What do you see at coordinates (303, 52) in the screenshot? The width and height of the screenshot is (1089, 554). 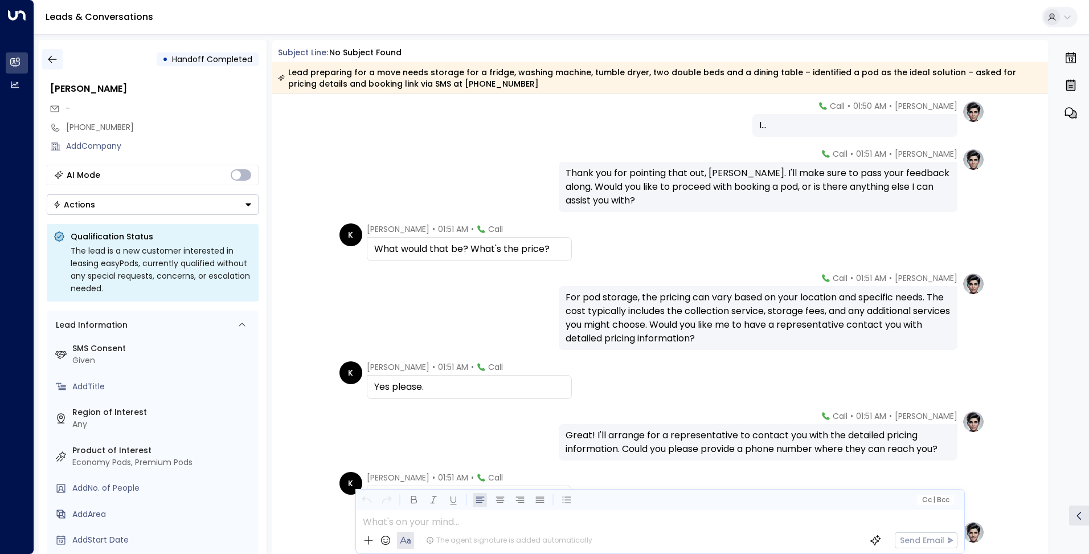 I see `span: Subject Line:` at bounding box center [303, 52].